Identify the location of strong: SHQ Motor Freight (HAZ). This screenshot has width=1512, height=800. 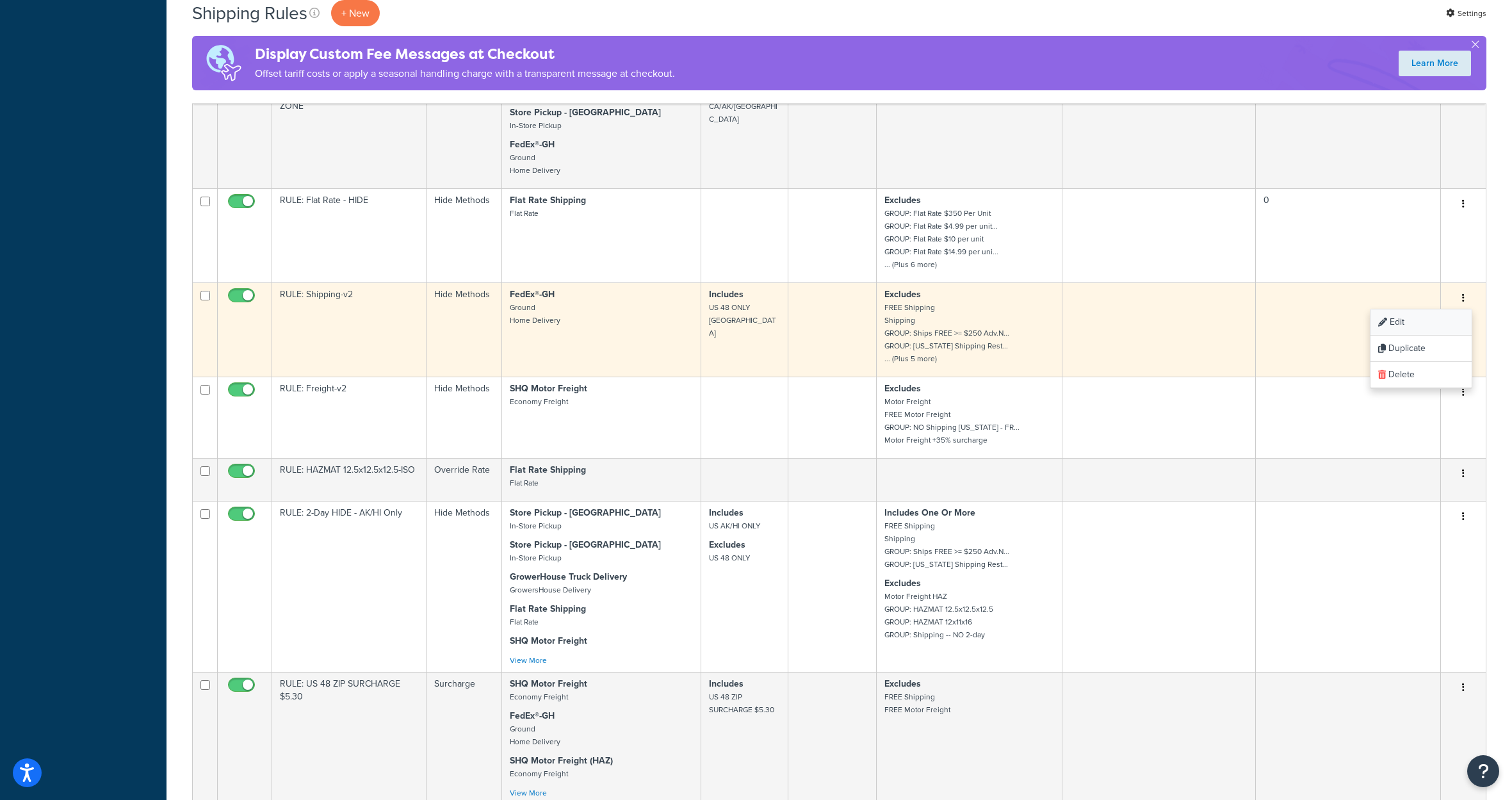
(561, 760).